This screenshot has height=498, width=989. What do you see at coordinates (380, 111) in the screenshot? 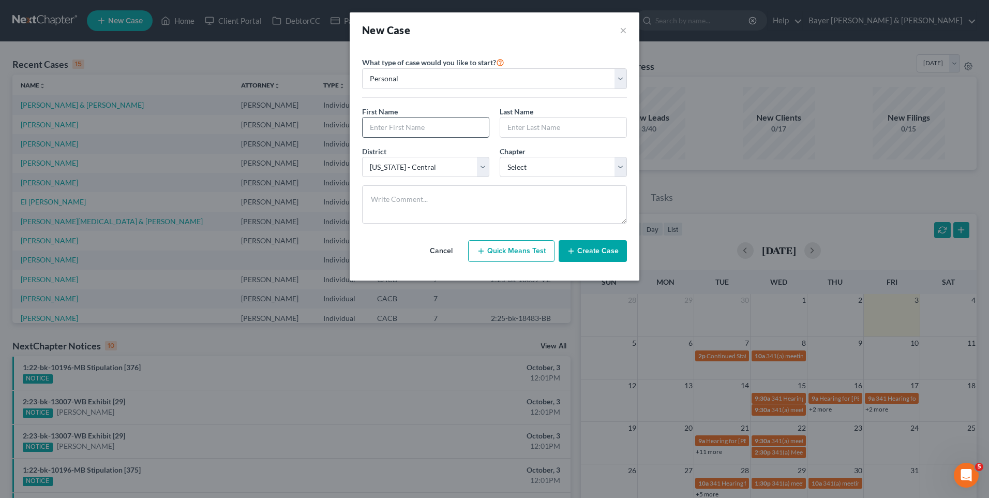
I see `span: First Name` at bounding box center [380, 111].